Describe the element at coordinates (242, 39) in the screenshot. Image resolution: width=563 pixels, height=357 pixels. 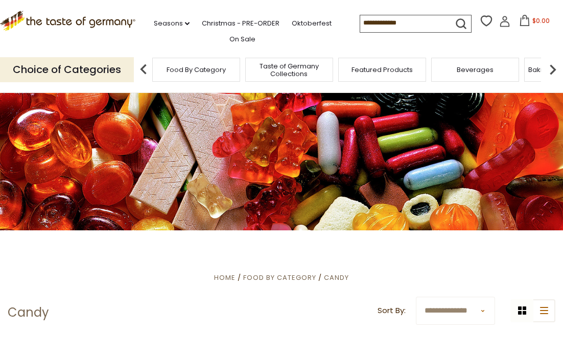
I see `a: On Sale` at that location.